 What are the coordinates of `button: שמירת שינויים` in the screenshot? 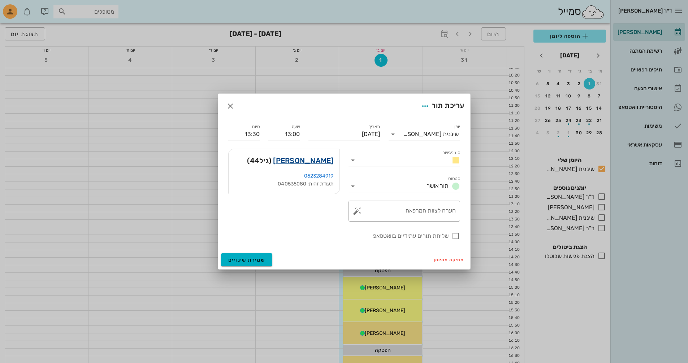 It's located at (247, 260).